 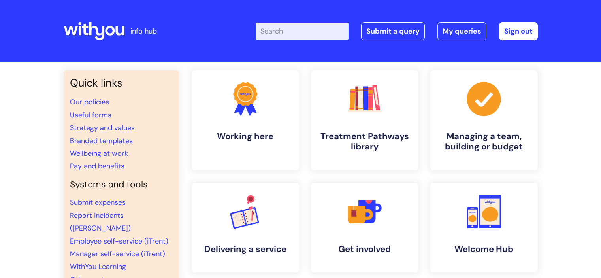 I want to click on input: Search, so click(x=302, y=31).